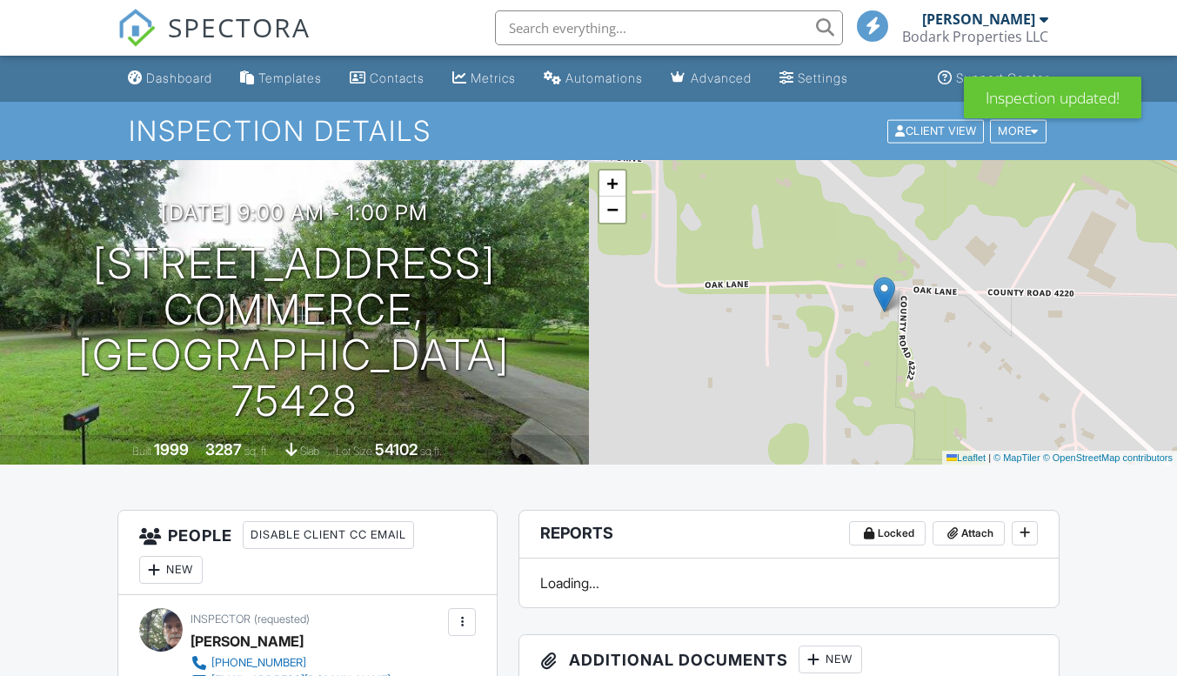  Describe the element at coordinates (257, 451) in the screenshot. I see `span: sq. ft.` at that location.